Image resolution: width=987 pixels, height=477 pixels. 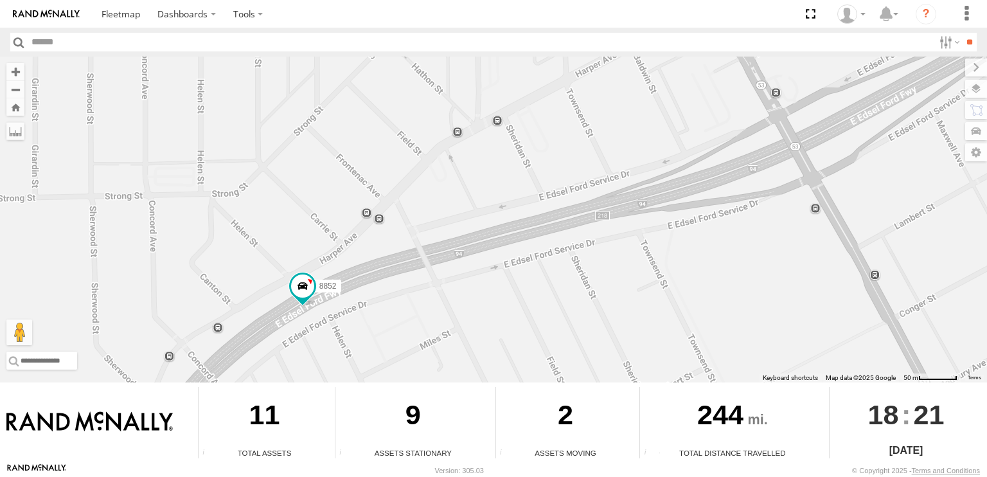 What do you see at coordinates (910, 377) in the screenshot?
I see `span: 50 m` at bounding box center [910, 377].